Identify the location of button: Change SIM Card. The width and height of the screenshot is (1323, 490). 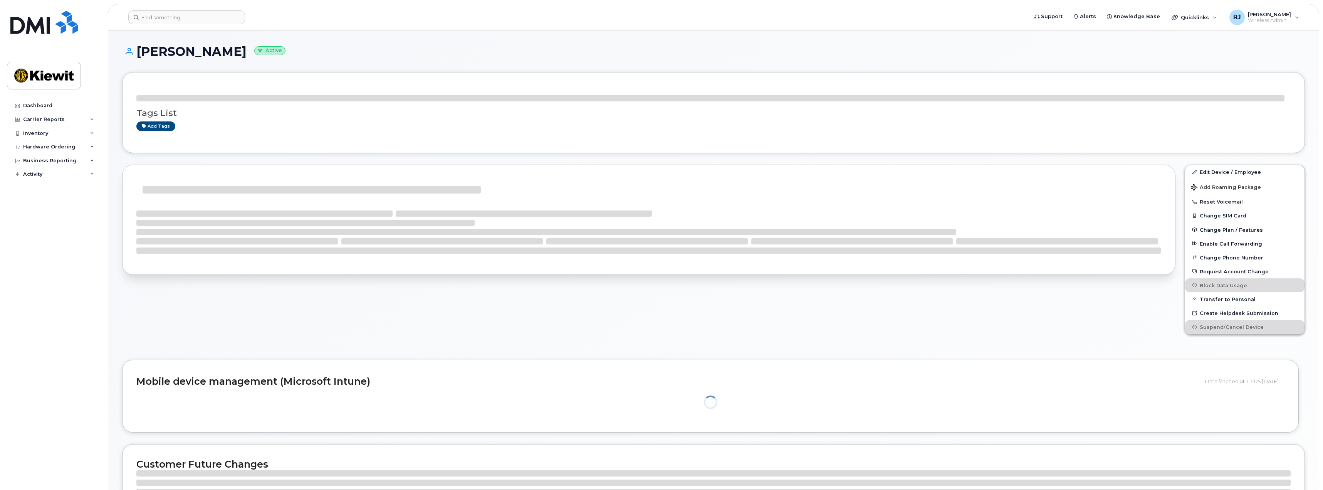
(1245, 215).